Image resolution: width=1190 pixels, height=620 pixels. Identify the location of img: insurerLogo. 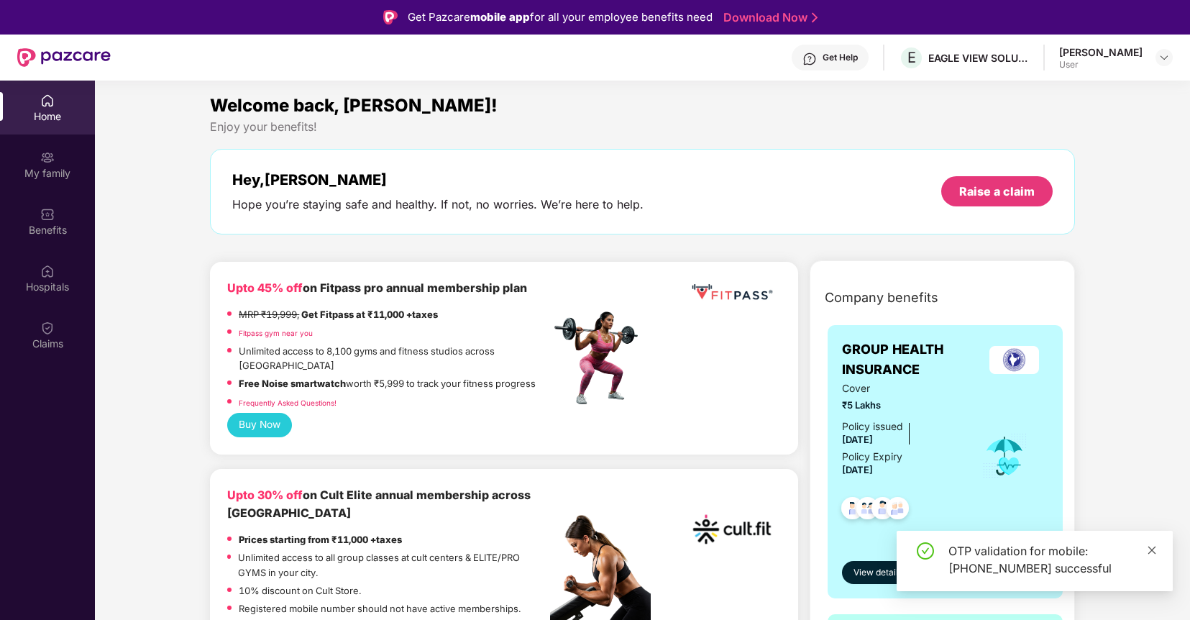
(1014, 359).